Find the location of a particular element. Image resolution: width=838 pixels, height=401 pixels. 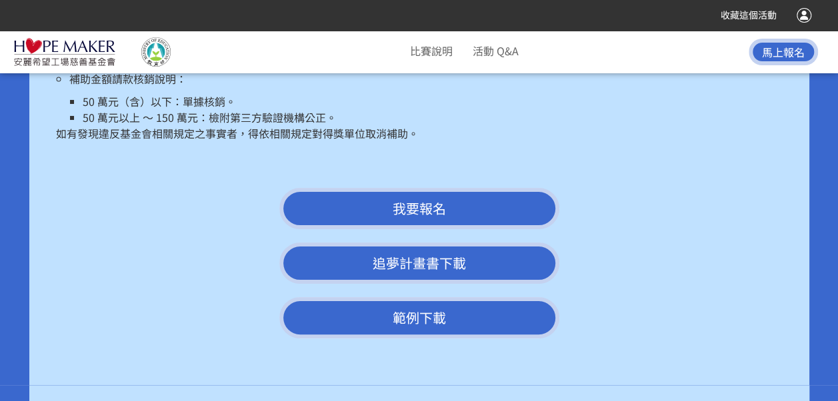

a: 範例下載 is located at coordinates (419, 318).